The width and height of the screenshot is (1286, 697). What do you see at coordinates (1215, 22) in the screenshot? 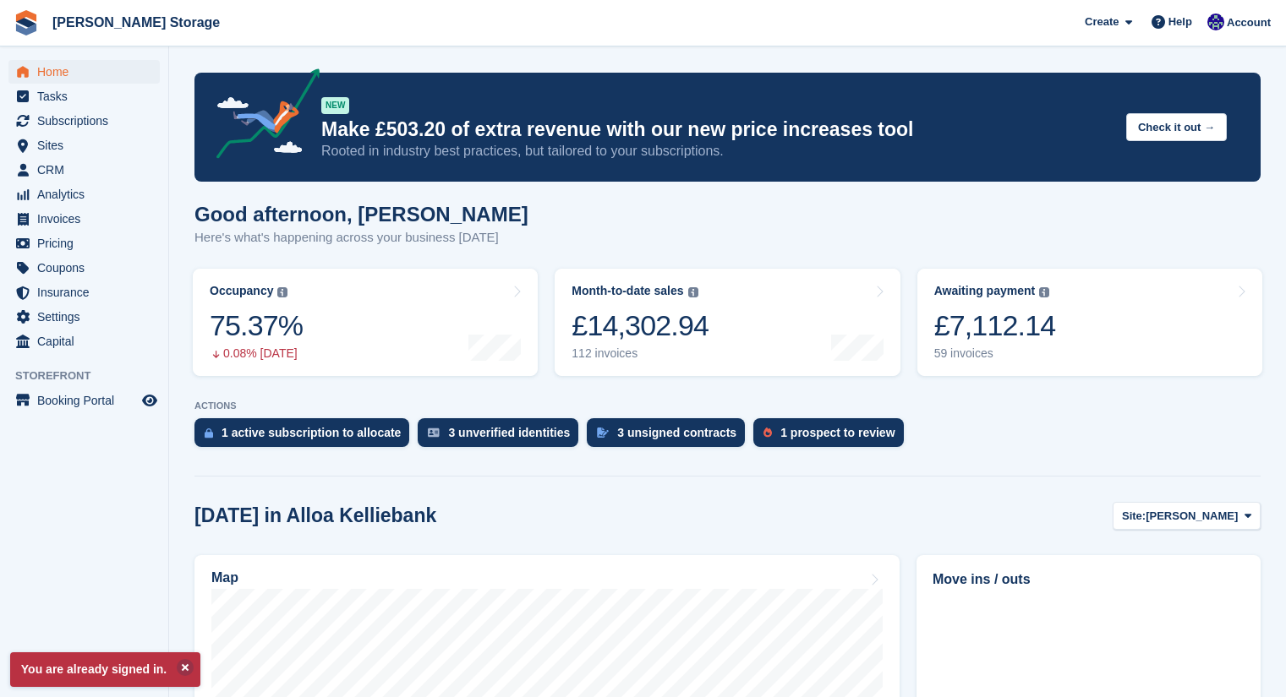
I see `img: Ross Watt` at bounding box center [1215, 22].